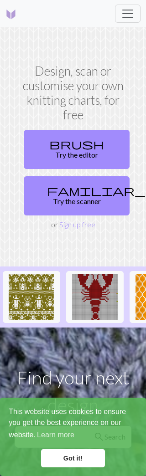  I want to click on a: Copy of Copy of Lobster, so click(95, 296).